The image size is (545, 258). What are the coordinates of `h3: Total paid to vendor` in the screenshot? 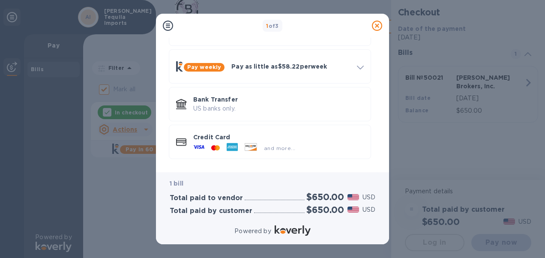 It's located at (206, 198).